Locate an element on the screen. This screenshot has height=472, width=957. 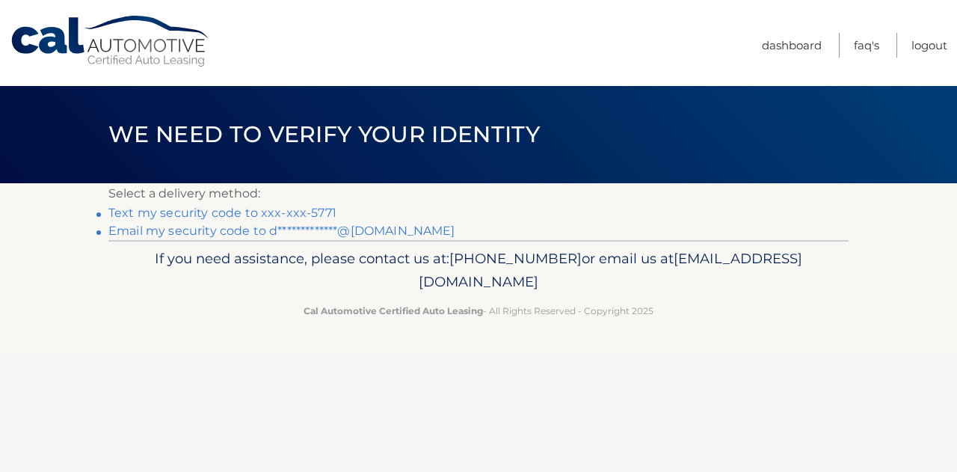
a: Cal Automotive is located at coordinates (111, 41).